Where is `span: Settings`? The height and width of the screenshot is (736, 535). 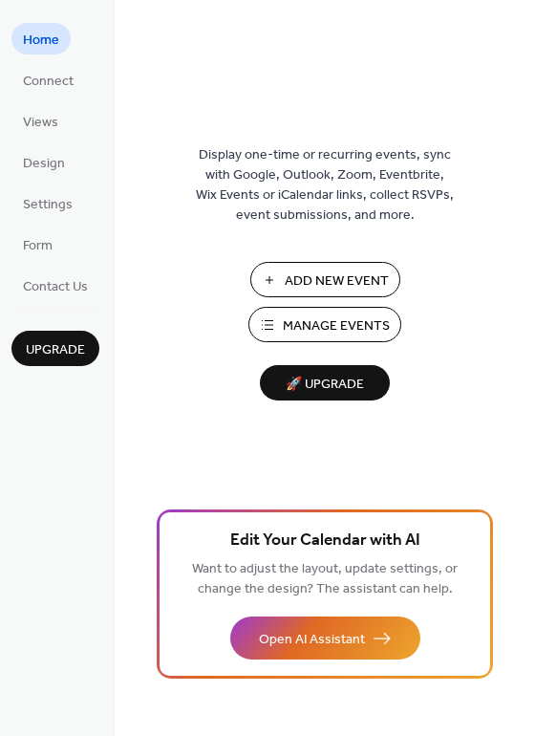
span: Settings is located at coordinates (48, 205).